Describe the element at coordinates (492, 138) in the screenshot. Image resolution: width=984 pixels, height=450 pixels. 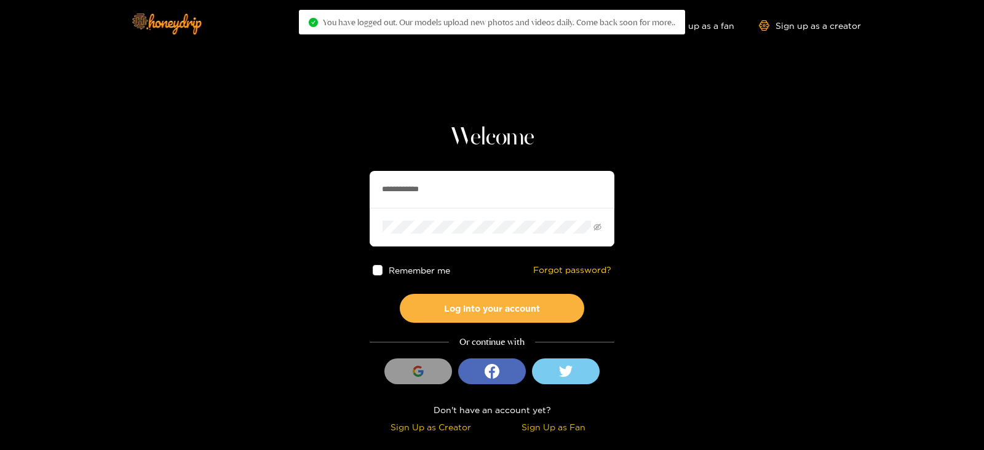
I see `h1: Welcome` at that location.